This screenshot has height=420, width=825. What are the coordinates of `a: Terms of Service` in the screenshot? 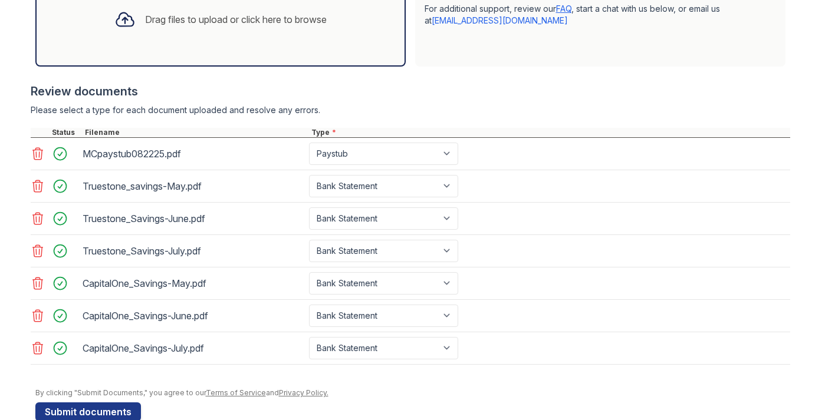 It's located at (236, 393).